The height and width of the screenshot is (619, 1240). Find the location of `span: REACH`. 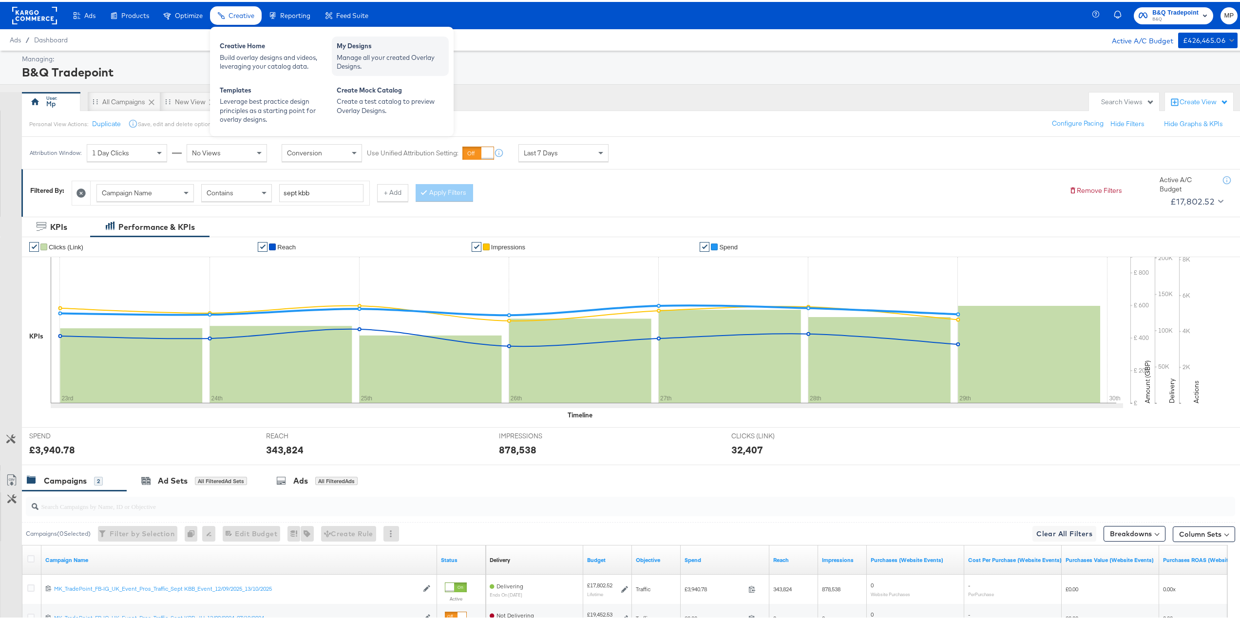

span: REACH is located at coordinates (302, 434).